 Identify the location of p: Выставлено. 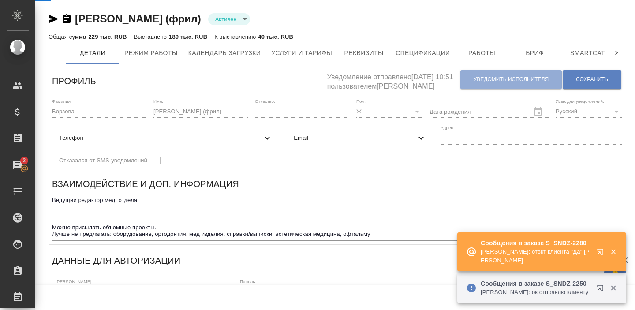
(152, 37).